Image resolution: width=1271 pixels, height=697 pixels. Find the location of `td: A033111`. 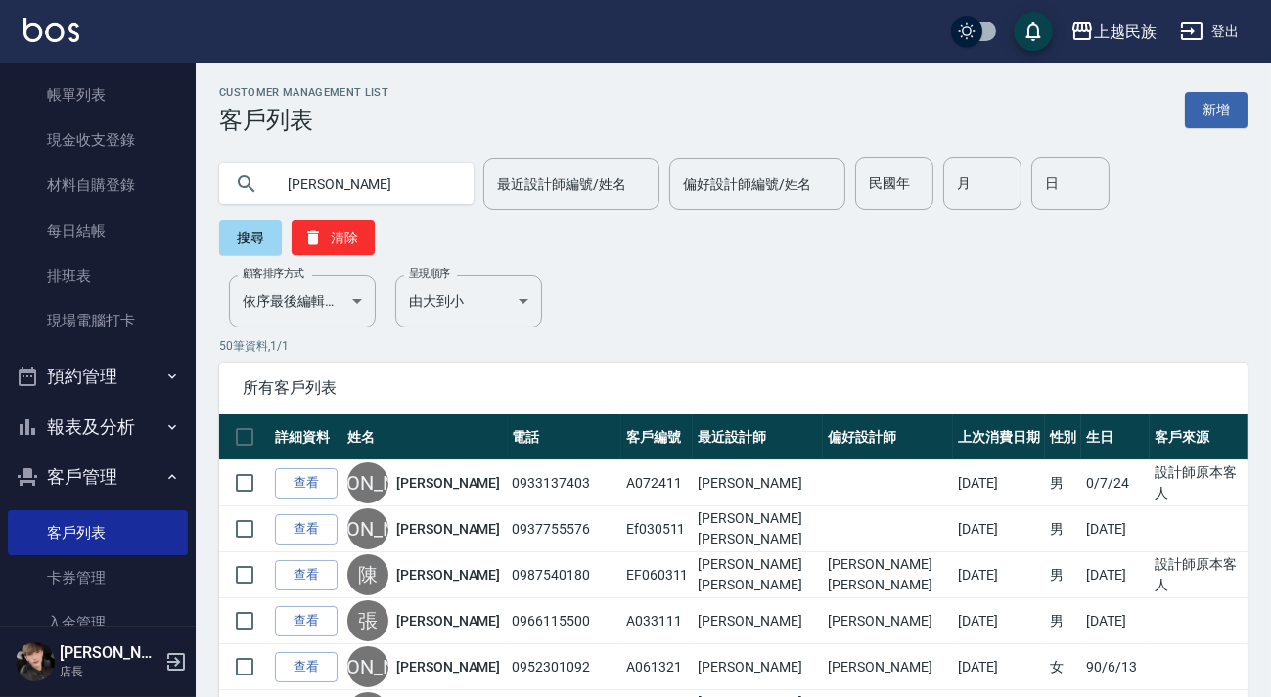

td: A033111 is located at coordinates (657, 621).